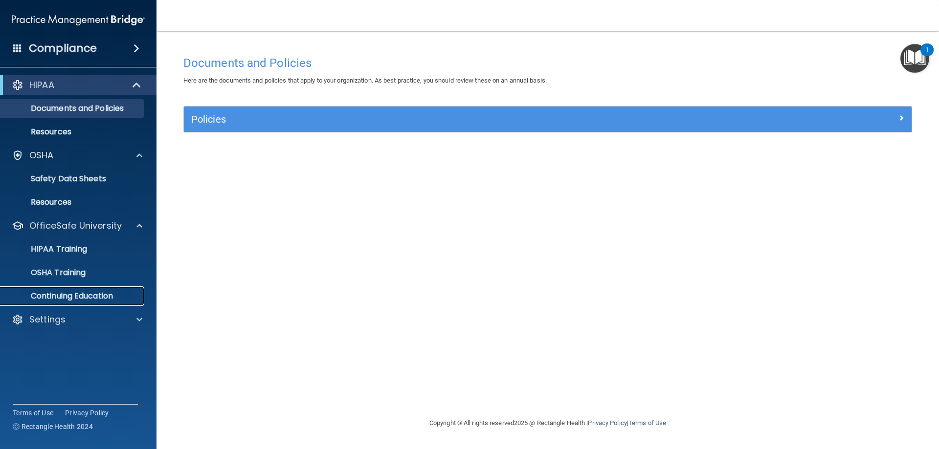  What do you see at coordinates (78, 20) in the screenshot?
I see `img: PMB logo` at bounding box center [78, 20].